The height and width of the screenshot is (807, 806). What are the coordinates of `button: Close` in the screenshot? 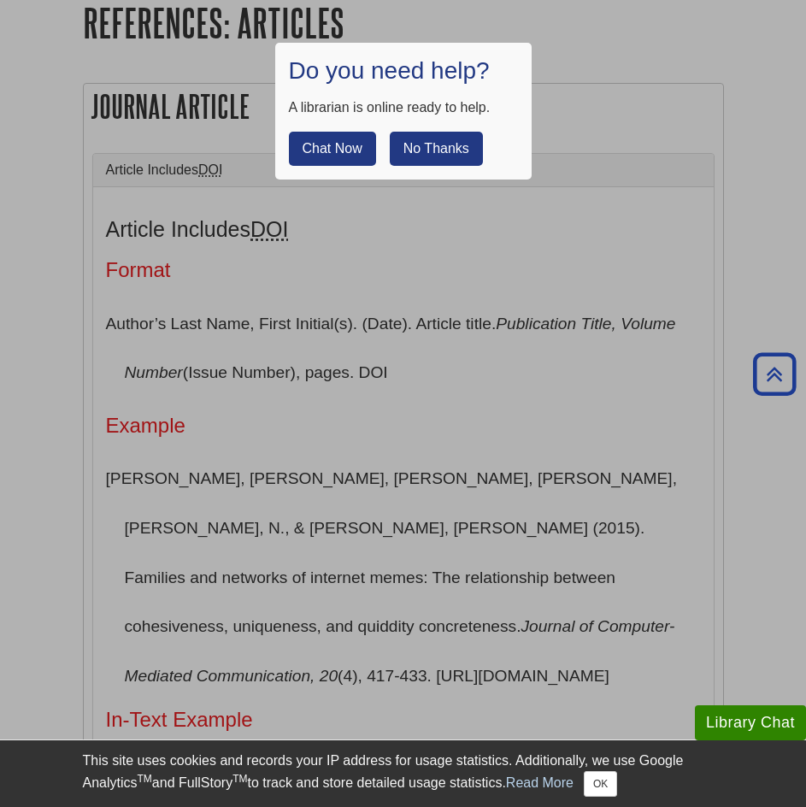 It's located at (600, 784).